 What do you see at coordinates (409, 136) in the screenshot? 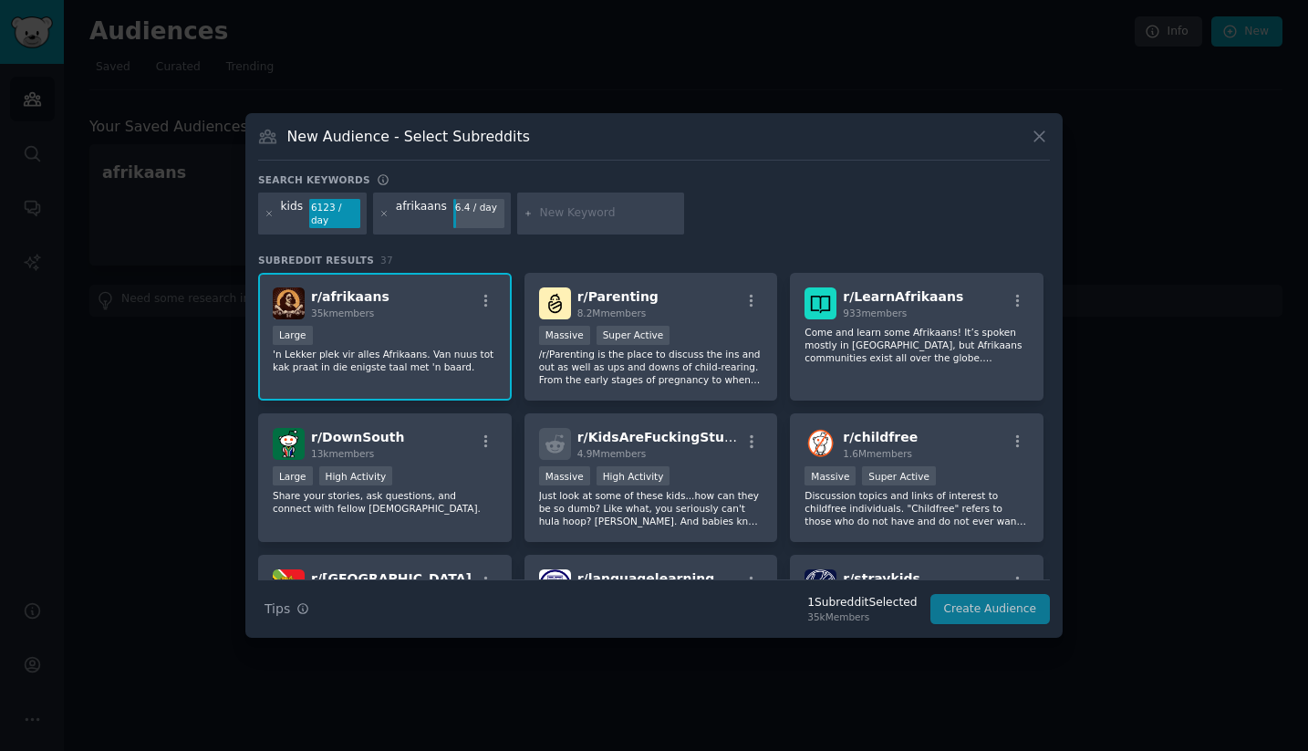
I see `h3: New Audience - Select Subreddits` at bounding box center [409, 136].